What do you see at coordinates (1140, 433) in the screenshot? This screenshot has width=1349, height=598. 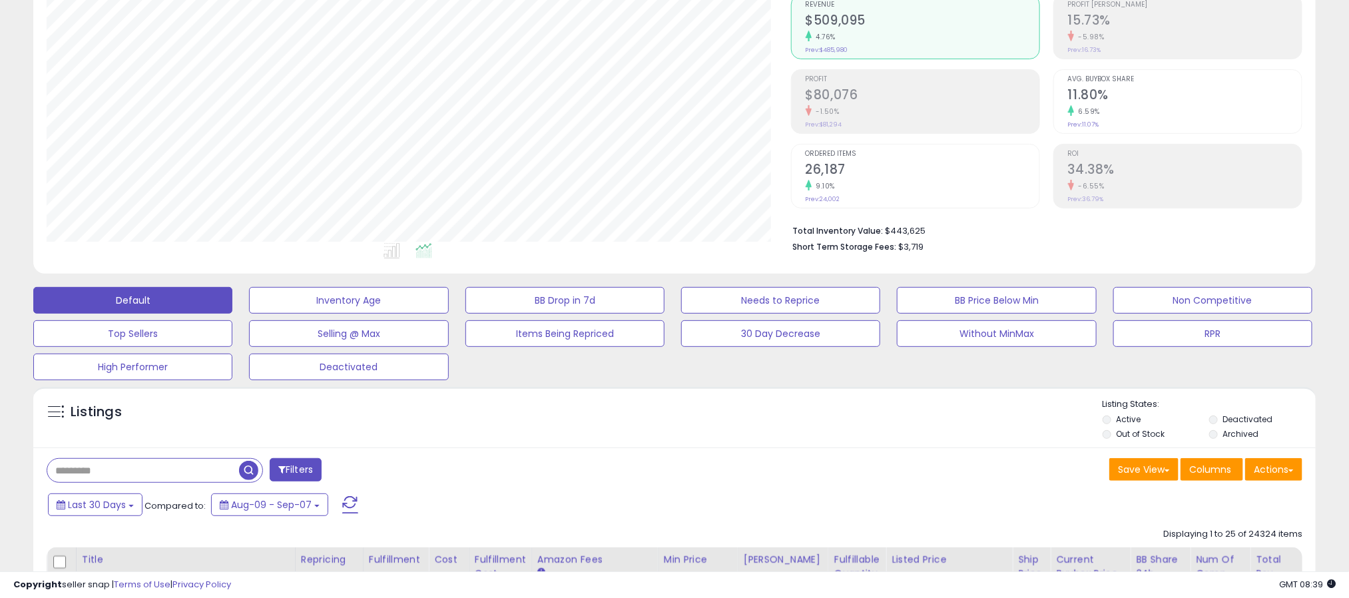 I see `label: Out of Stock` at bounding box center [1140, 433].